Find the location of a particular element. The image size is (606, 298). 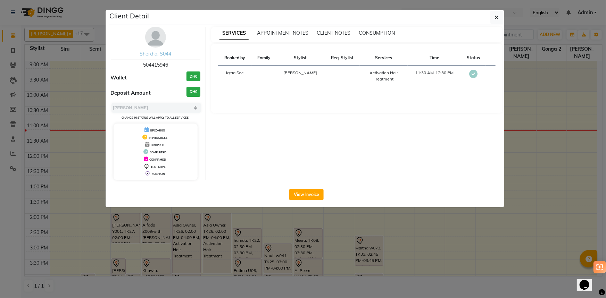

th: Booked by is located at coordinates (235, 58).